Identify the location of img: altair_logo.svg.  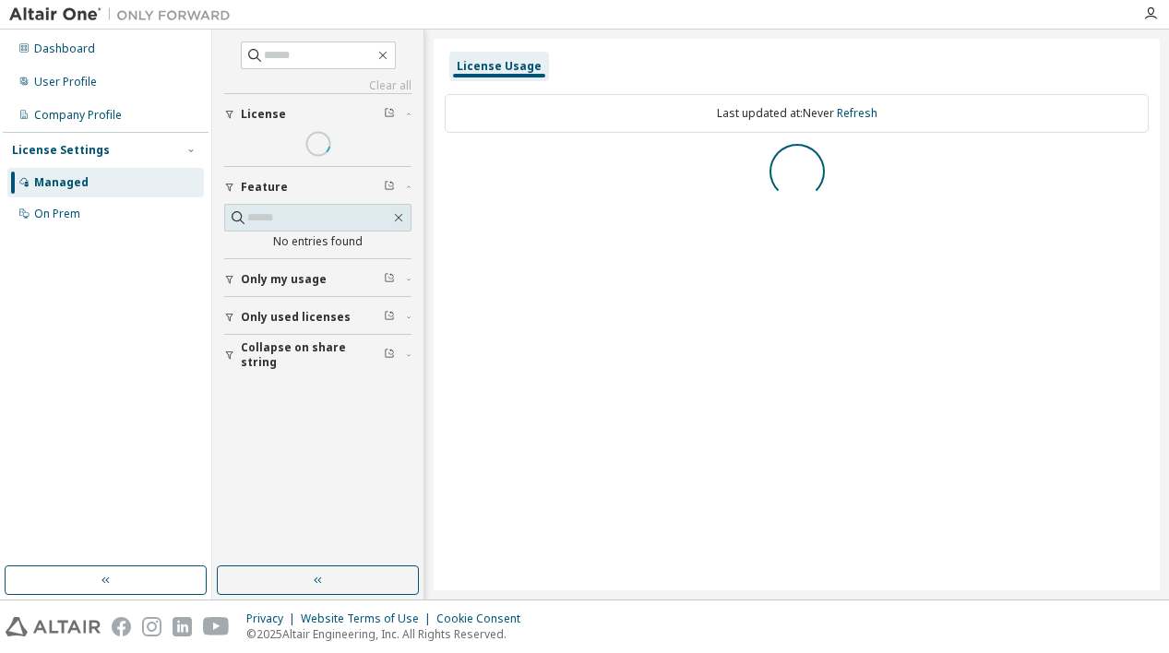
(53, 627).